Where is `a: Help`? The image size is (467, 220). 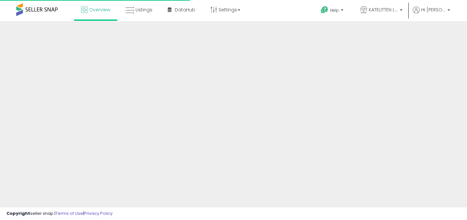
a: Help is located at coordinates (333, 11).